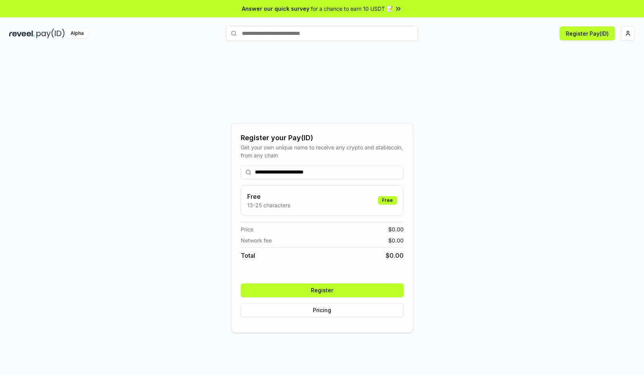 This screenshot has width=644, height=375. What do you see at coordinates (22, 33) in the screenshot?
I see `img: reveel_dark` at bounding box center [22, 33].